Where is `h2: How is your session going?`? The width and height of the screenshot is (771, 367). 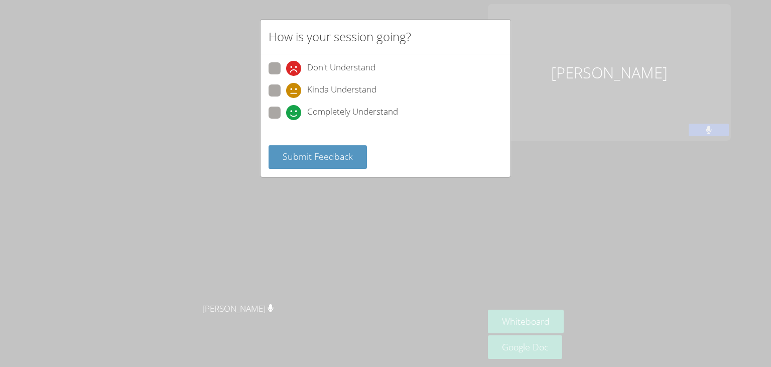
h2: How is your session going? is located at coordinates (340, 37).